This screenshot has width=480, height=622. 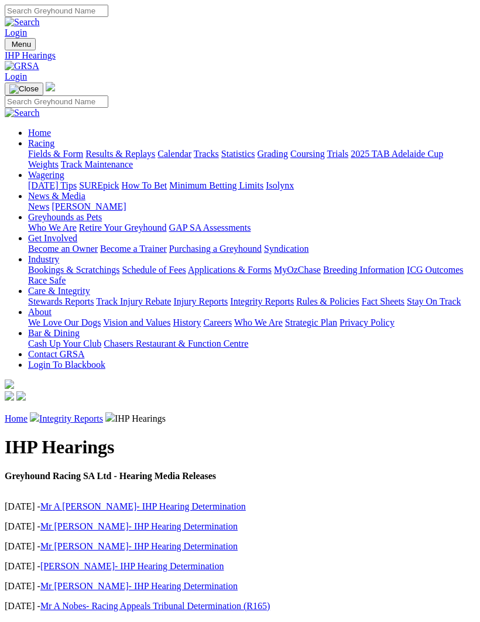 What do you see at coordinates (435, 269) in the screenshot?
I see `a: ICG Outcomes` at bounding box center [435, 269].